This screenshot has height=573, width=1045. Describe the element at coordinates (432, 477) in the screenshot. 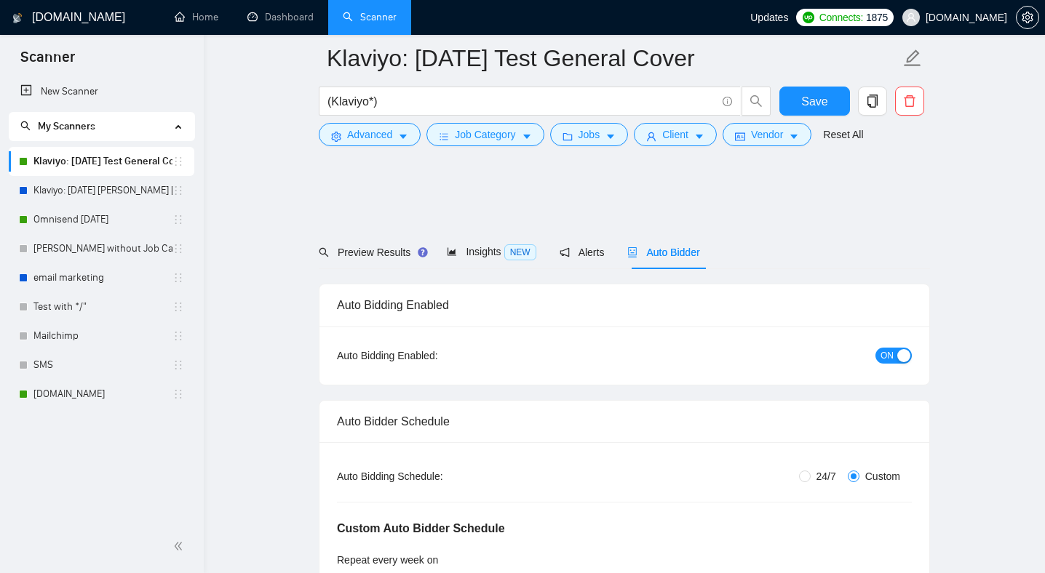

I see `div: Auto Bidding Schedule:` at that location.